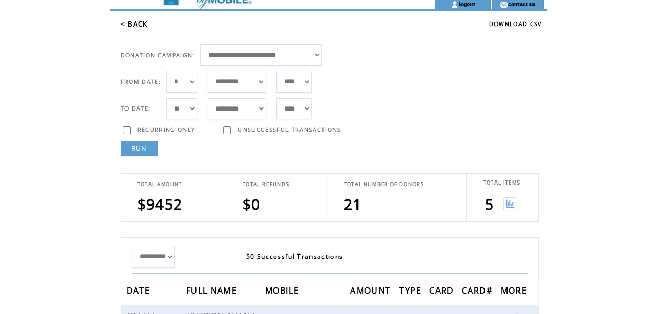 The width and height of the screenshot is (657, 314). Describe the element at coordinates (442, 290) in the screenshot. I see `a: CARD` at that location.